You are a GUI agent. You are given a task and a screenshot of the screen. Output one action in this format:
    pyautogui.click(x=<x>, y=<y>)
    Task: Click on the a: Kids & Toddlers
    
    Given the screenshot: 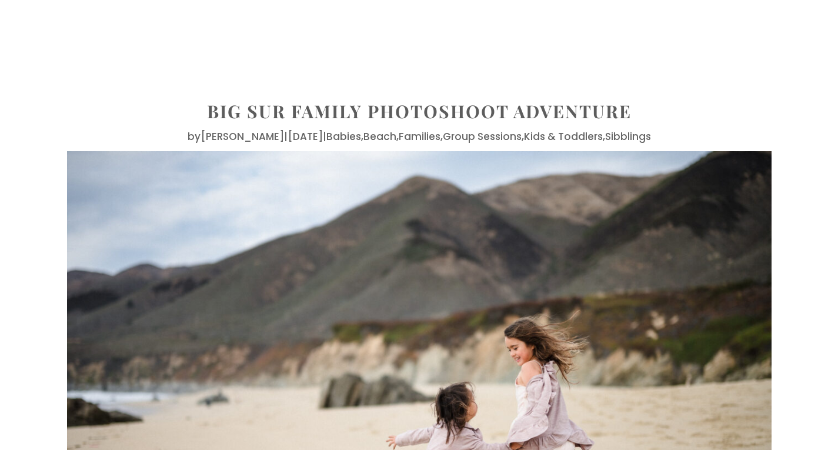 What is the action you would take?
    pyautogui.click(x=564, y=136)
    